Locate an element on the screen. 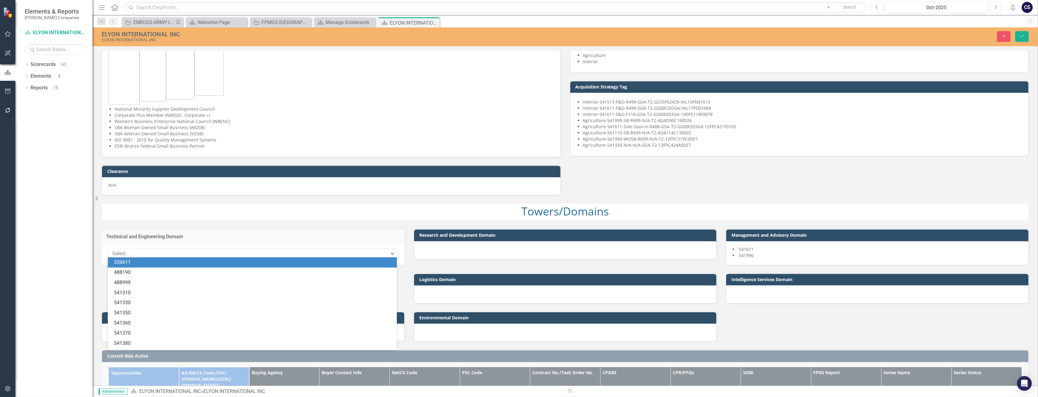 Image resolution: width=1038 pixels, height=397 pixels. div: 488999 is located at coordinates (254, 283).